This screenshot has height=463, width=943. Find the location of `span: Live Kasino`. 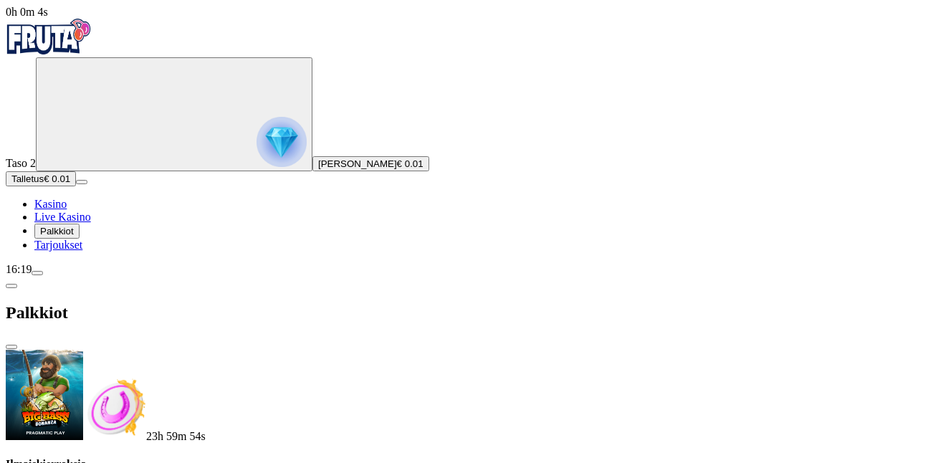

span: Live Kasino is located at coordinates (62, 217).